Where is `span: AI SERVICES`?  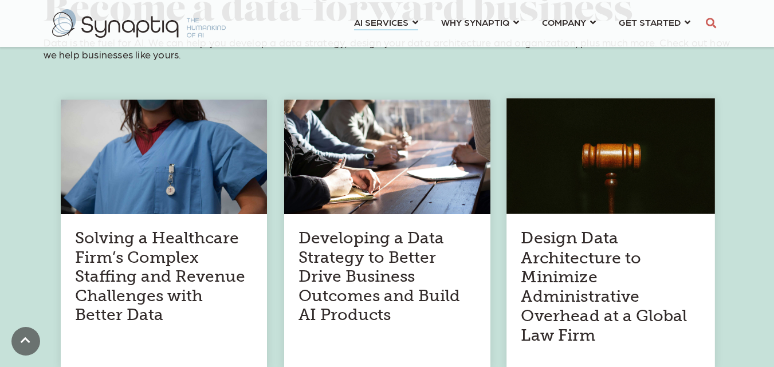 span: AI SERVICES is located at coordinates (381, 22).